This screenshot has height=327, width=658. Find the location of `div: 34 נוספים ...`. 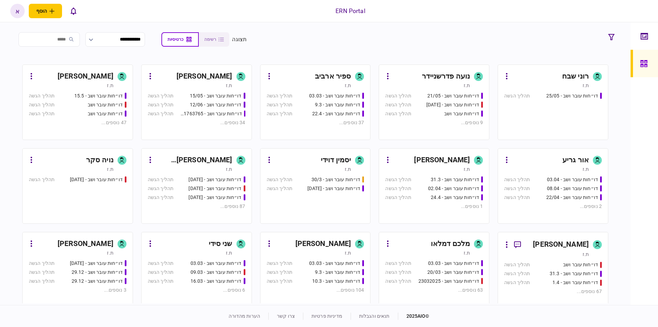

div: 34 נוספים ... is located at coordinates (196, 122).